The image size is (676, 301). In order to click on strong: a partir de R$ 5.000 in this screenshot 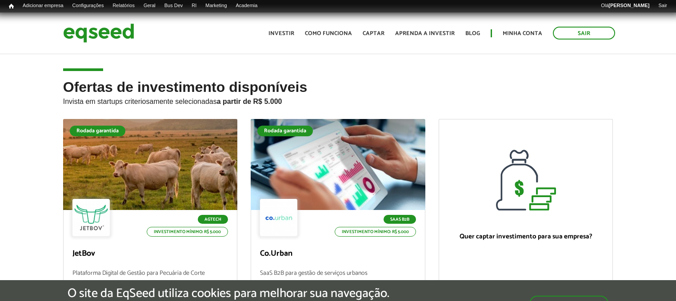, I will do `click(249, 101)`.